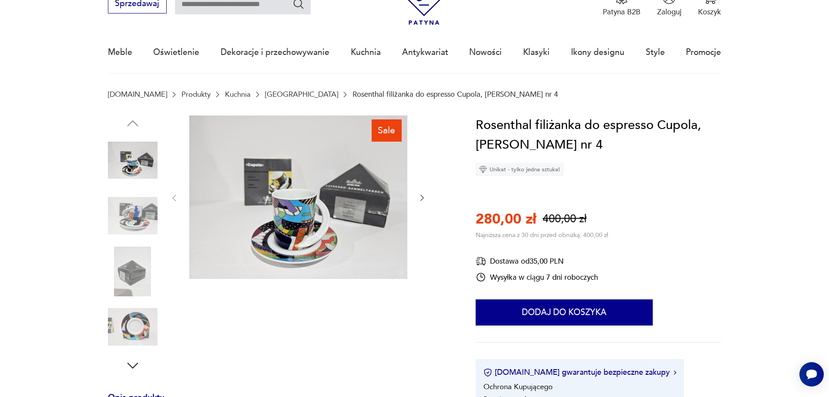  What do you see at coordinates (488, 372) in the screenshot?
I see `img: Ikona certyfikatu` at bounding box center [488, 372].